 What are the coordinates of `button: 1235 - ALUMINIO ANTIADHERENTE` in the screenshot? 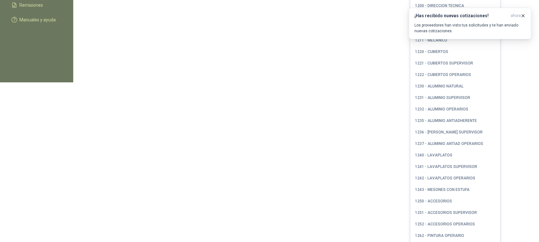 It's located at (455, 120).